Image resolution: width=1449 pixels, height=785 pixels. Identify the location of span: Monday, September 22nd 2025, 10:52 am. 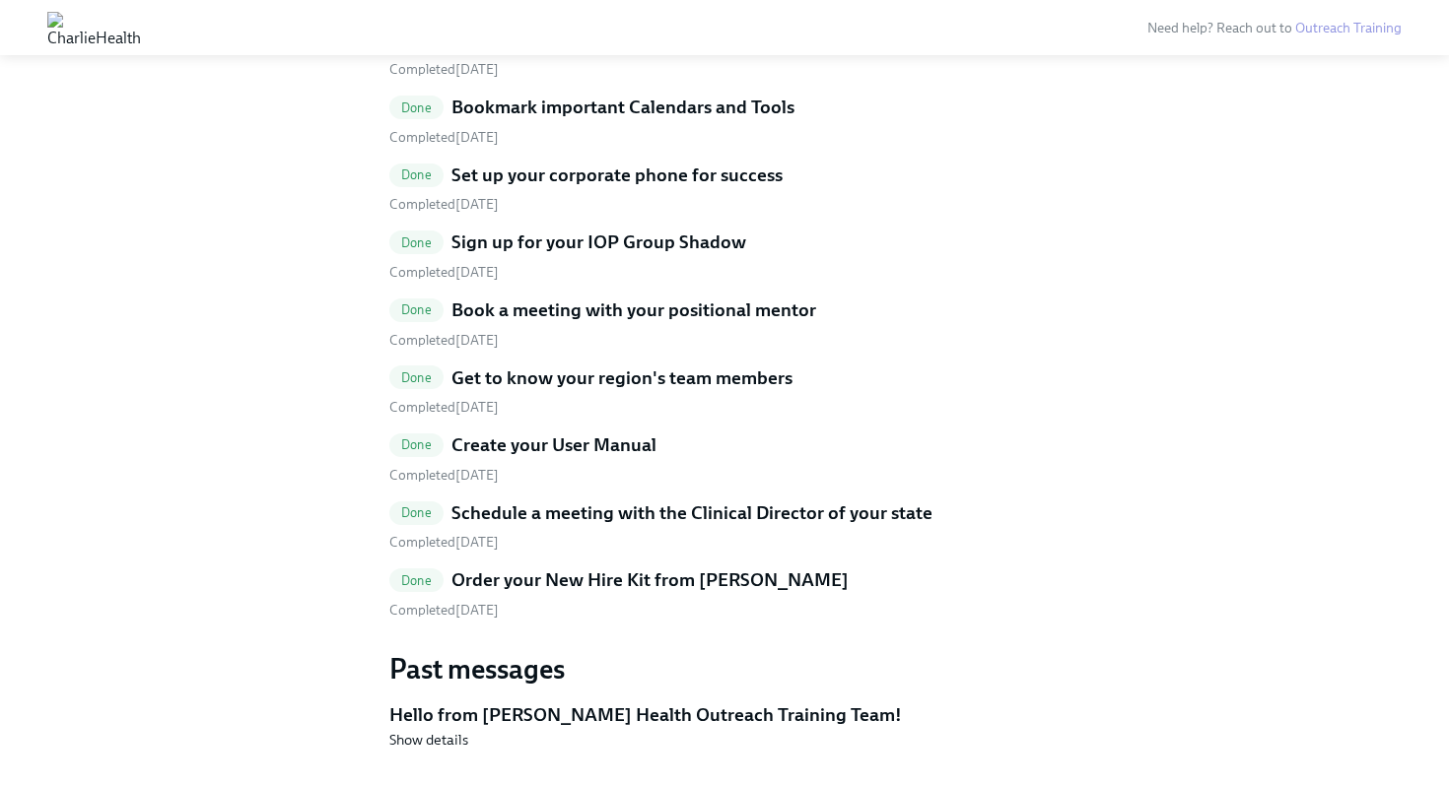
(443, 204).